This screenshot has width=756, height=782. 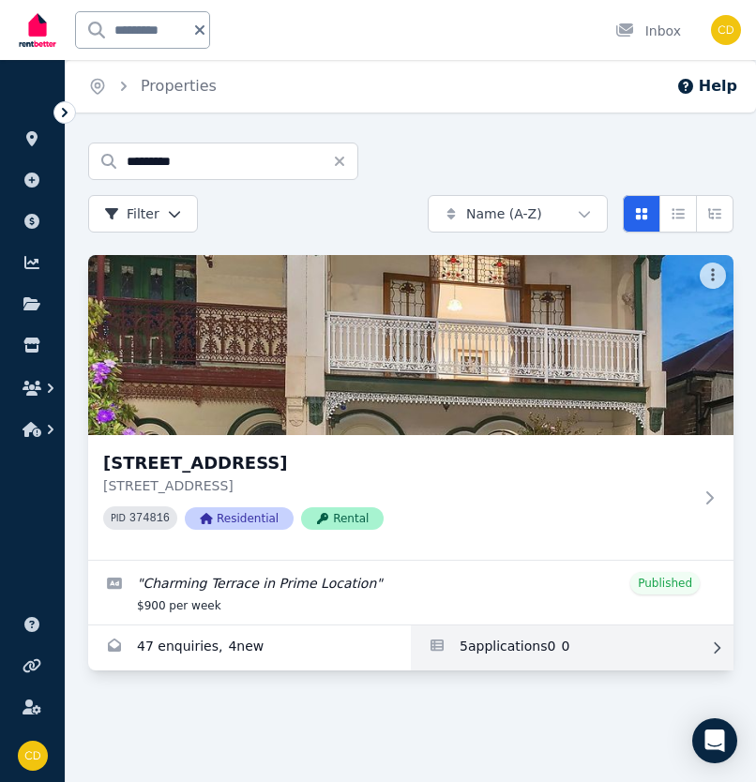 What do you see at coordinates (118, 518) in the screenshot?
I see `small: PID` at bounding box center [118, 518].